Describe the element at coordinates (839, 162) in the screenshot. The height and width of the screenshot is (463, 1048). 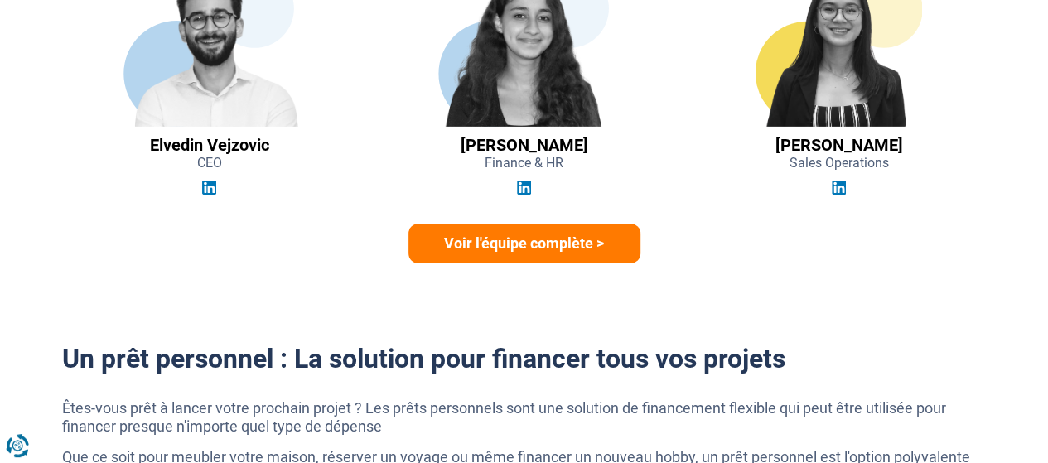
I see `span: Sales Operations` at that location.